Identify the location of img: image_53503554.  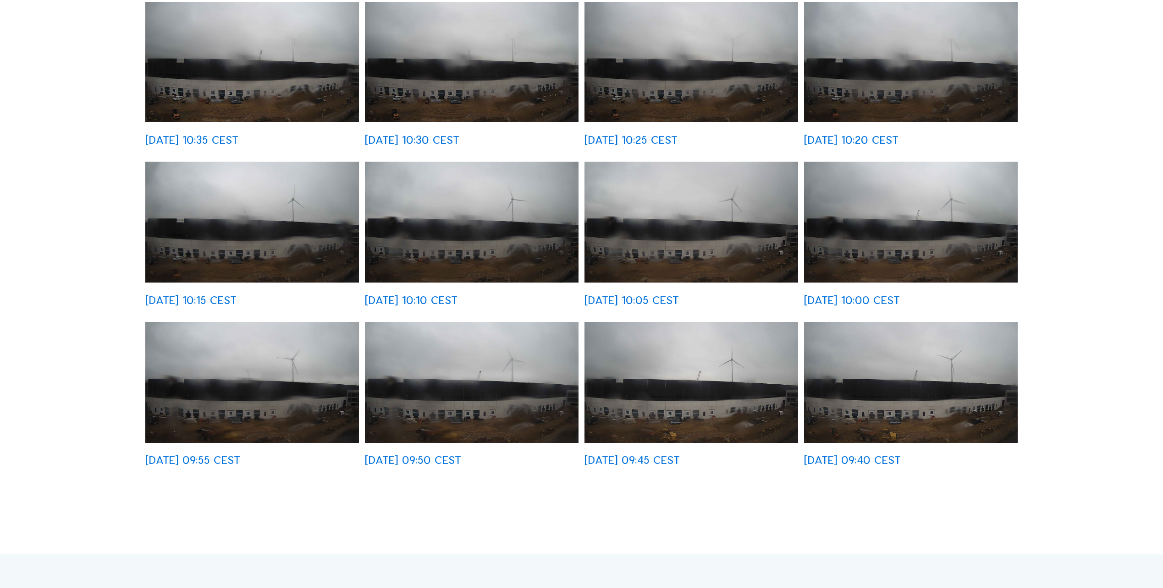
(691, 382).